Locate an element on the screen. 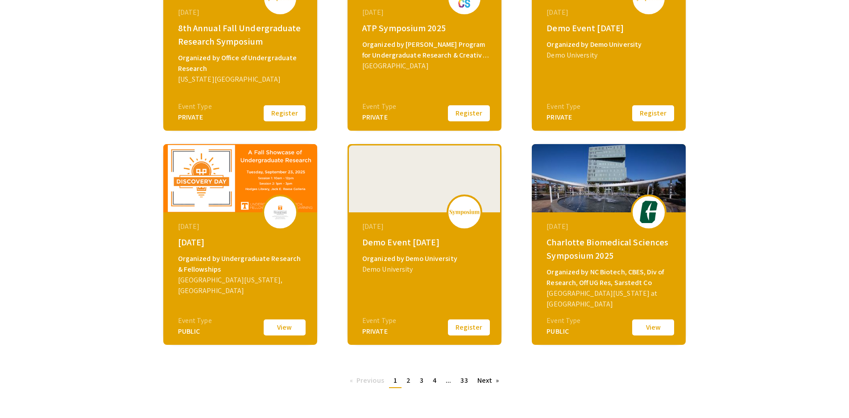 The height and width of the screenshot is (418, 849). div: 8th Annual Fall Undergraduate Research Symposium is located at coordinates (241, 35).